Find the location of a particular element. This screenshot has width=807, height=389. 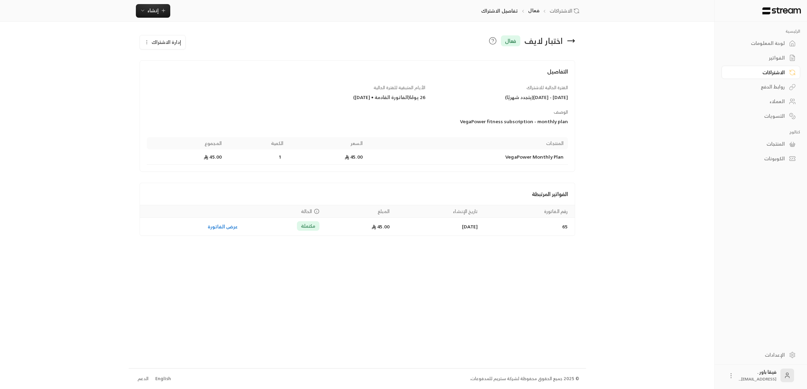

div: English is located at coordinates (163, 379).